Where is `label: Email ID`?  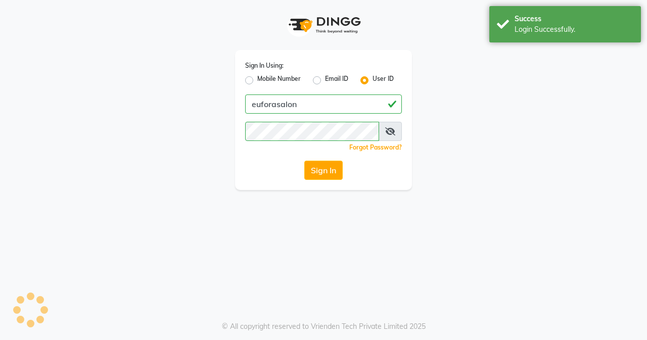
label: Email ID is located at coordinates (337, 80).